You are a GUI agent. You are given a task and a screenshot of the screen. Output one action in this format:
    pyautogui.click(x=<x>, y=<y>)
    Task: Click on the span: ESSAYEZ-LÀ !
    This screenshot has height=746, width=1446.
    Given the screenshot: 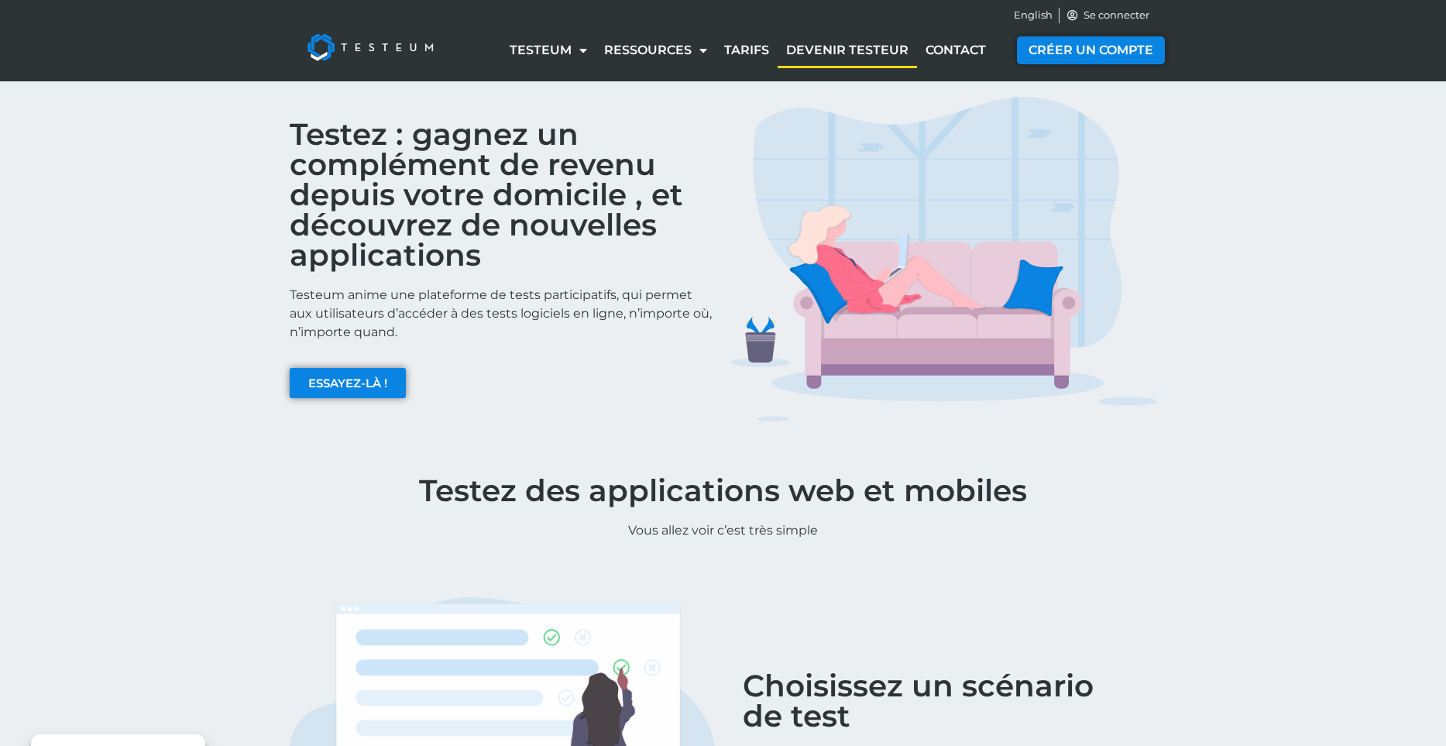 What is the action you would take?
    pyautogui.click(x=348, y=383)
    